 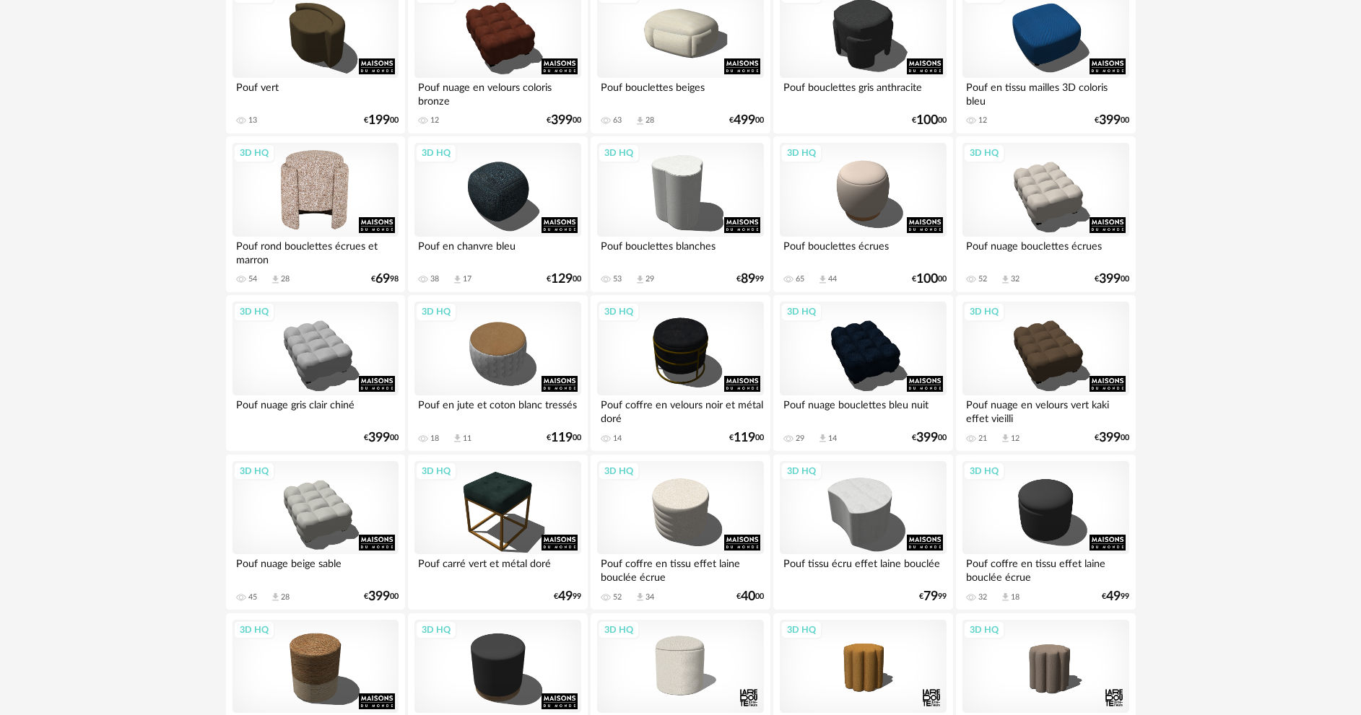 What do you see at coordinates (467, 439) in the screenshot?
I see `div: 11` at bounding box center [467, 439].